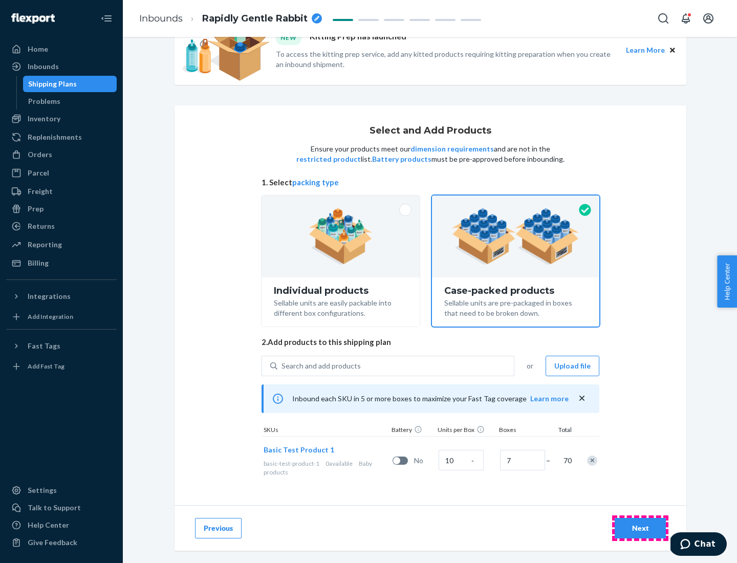 The image size is (737, 563). What do you see at coordinates (708, 18) in the screenshot?
I see `button: Open account menu` at bounding box center [708, 18].